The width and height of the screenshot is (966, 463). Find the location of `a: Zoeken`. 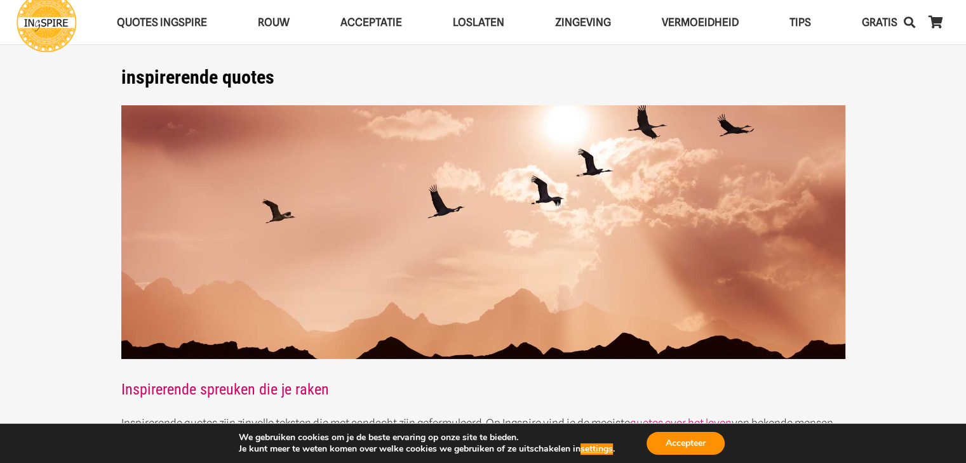

a: Zoeken is located at coordinates (909, 22).